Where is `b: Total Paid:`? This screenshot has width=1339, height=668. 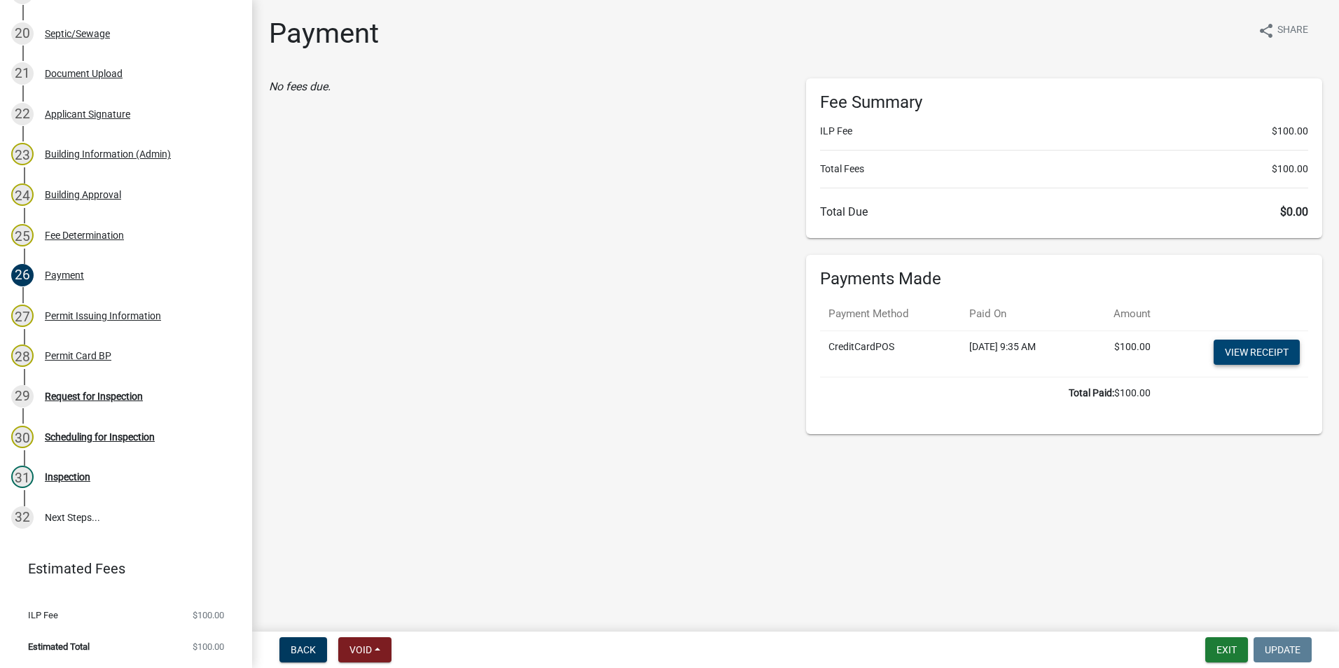 b: Total Paid: is located at coordinates (1091, 393).